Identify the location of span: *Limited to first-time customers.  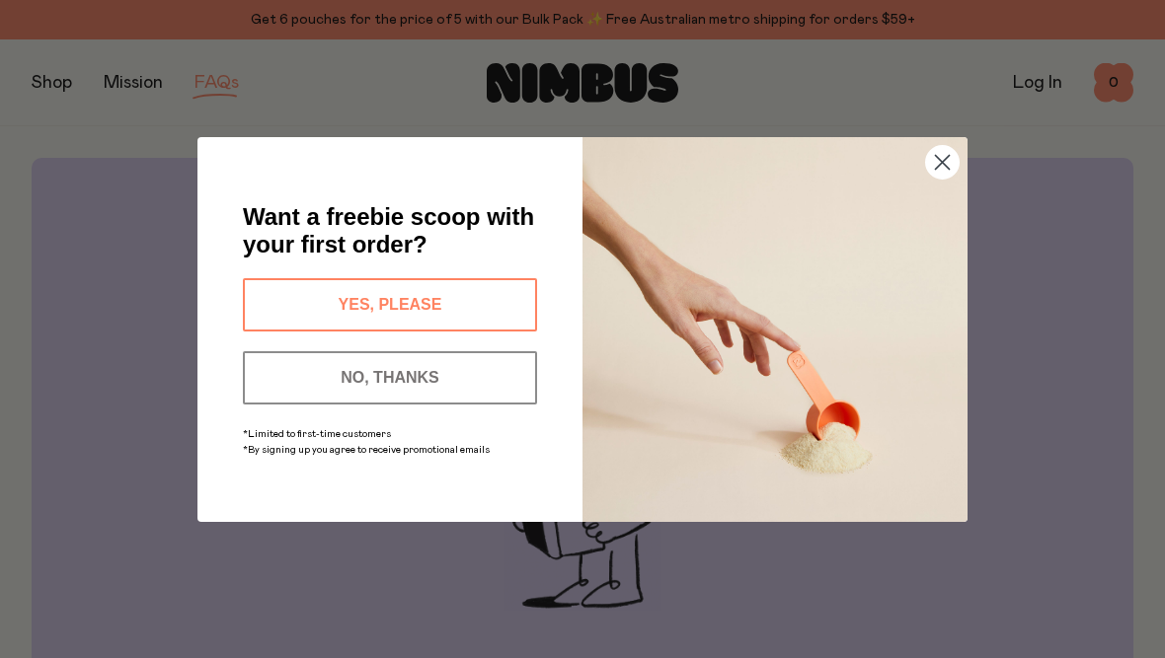
(317, 434).